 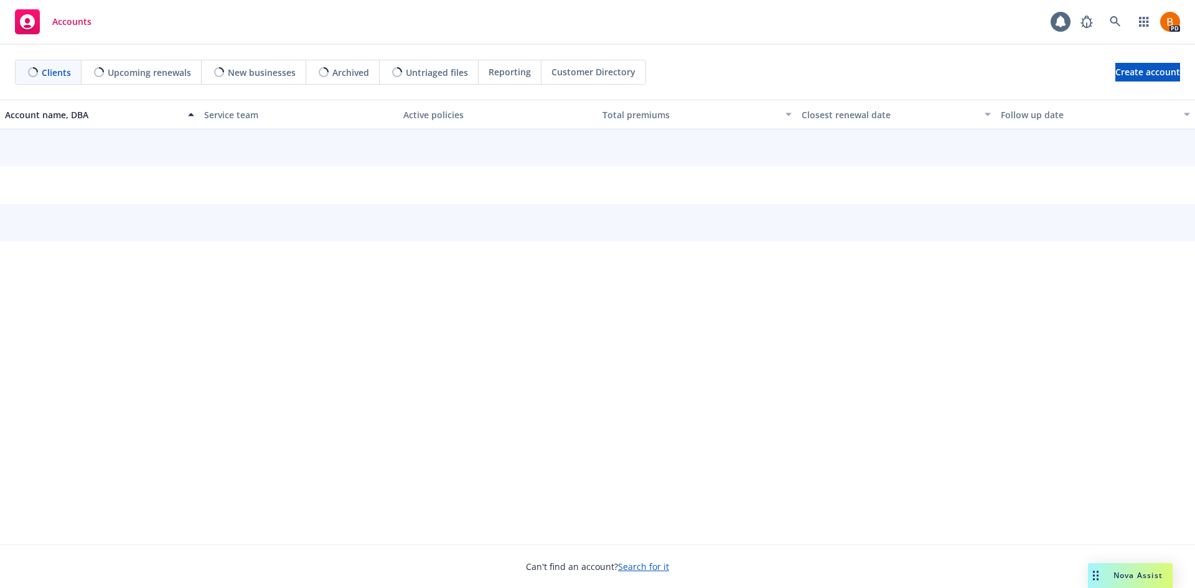 I want to click on a: Report a Bug, so click(x=1087, y=22).